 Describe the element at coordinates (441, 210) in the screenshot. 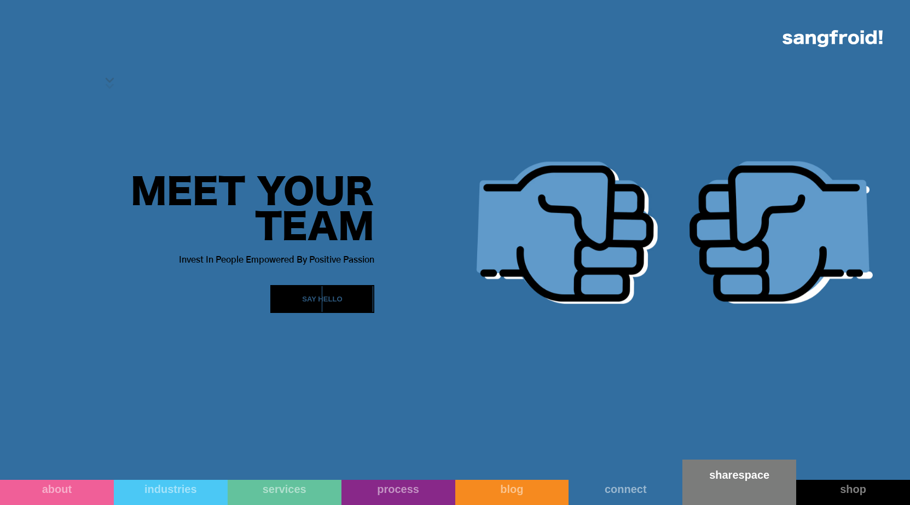

I see `a: privacy policy` at that location.